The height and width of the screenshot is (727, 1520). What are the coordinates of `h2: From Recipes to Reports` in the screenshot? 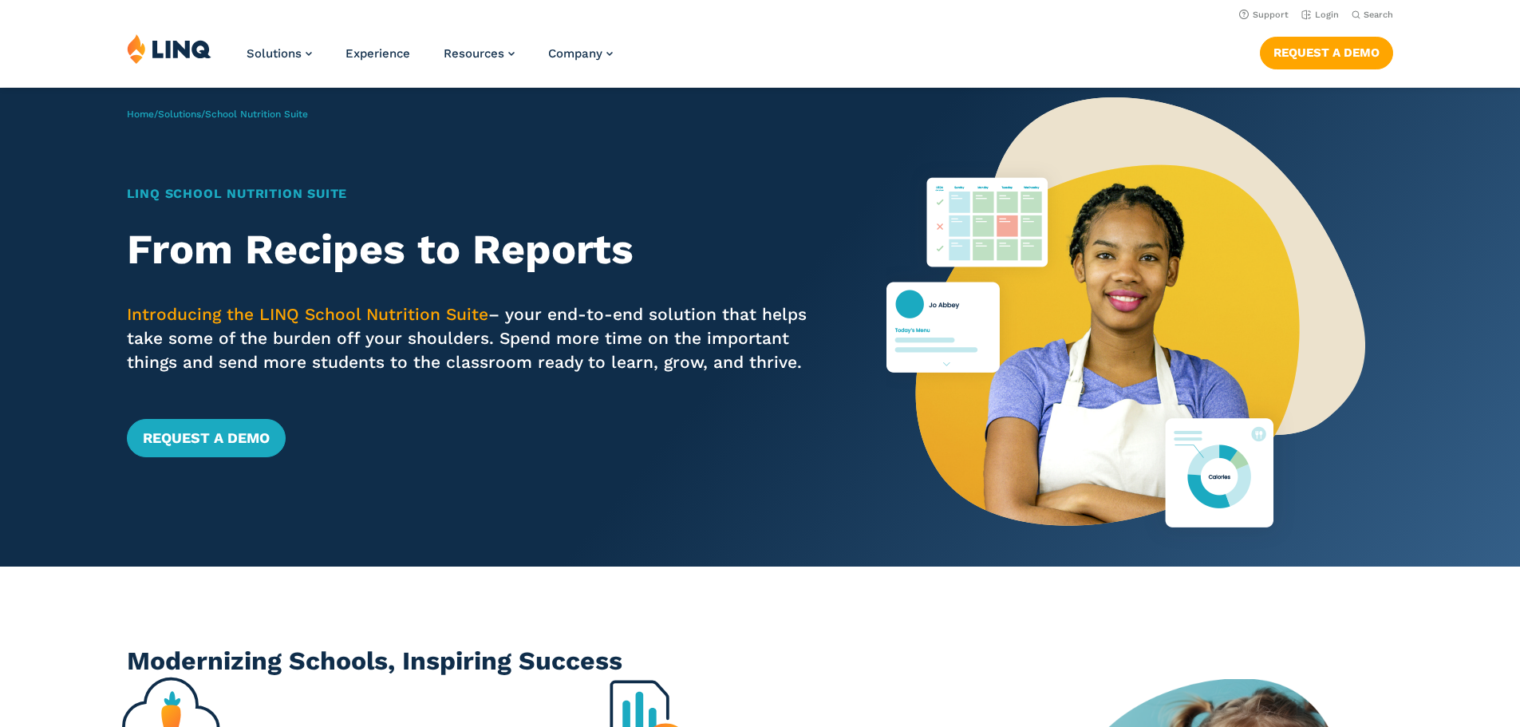 It's located at (476, 250).